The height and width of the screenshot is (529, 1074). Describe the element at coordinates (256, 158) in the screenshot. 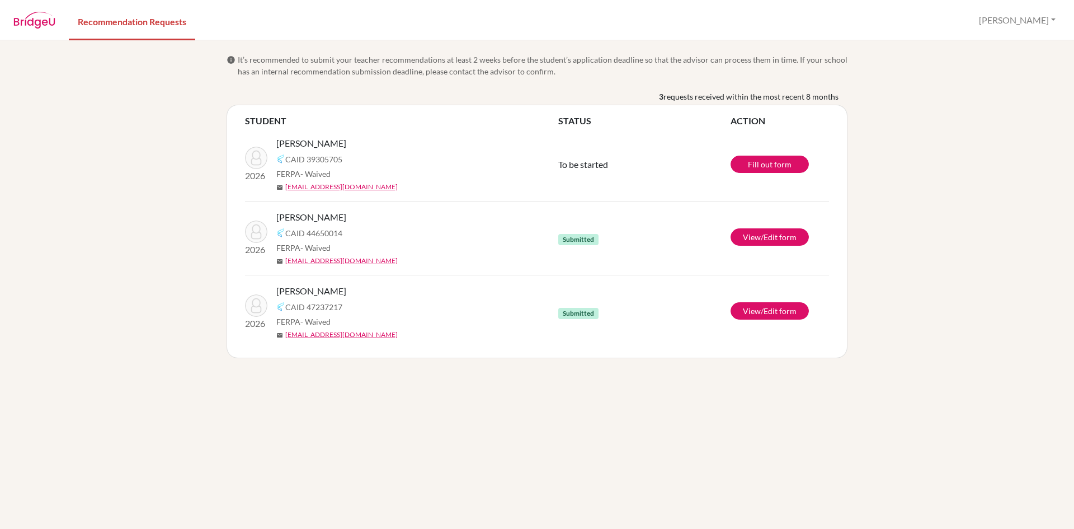

I see `img: Atha, Peter` at that location.